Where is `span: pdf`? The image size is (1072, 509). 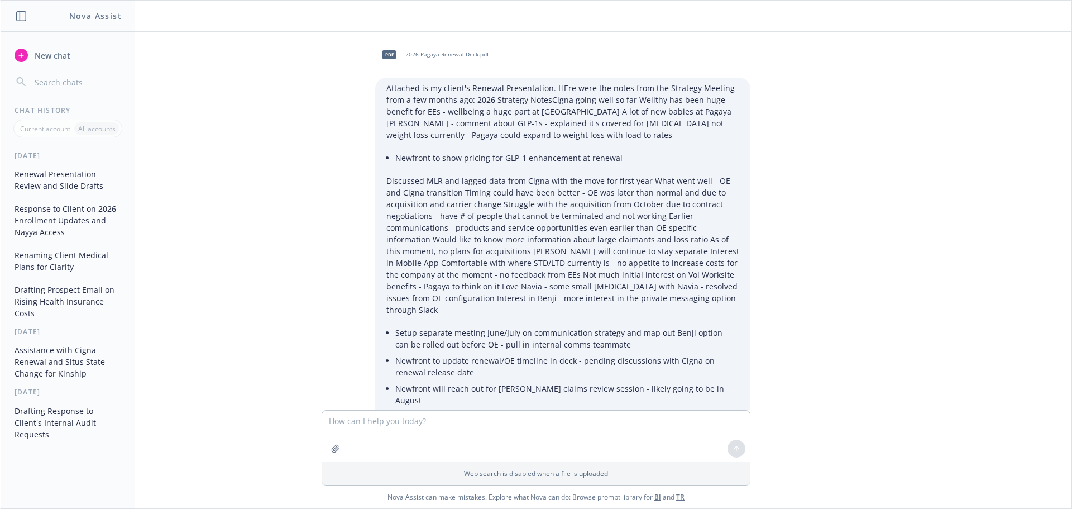 span: pdf is located at coordinates (389, 54).